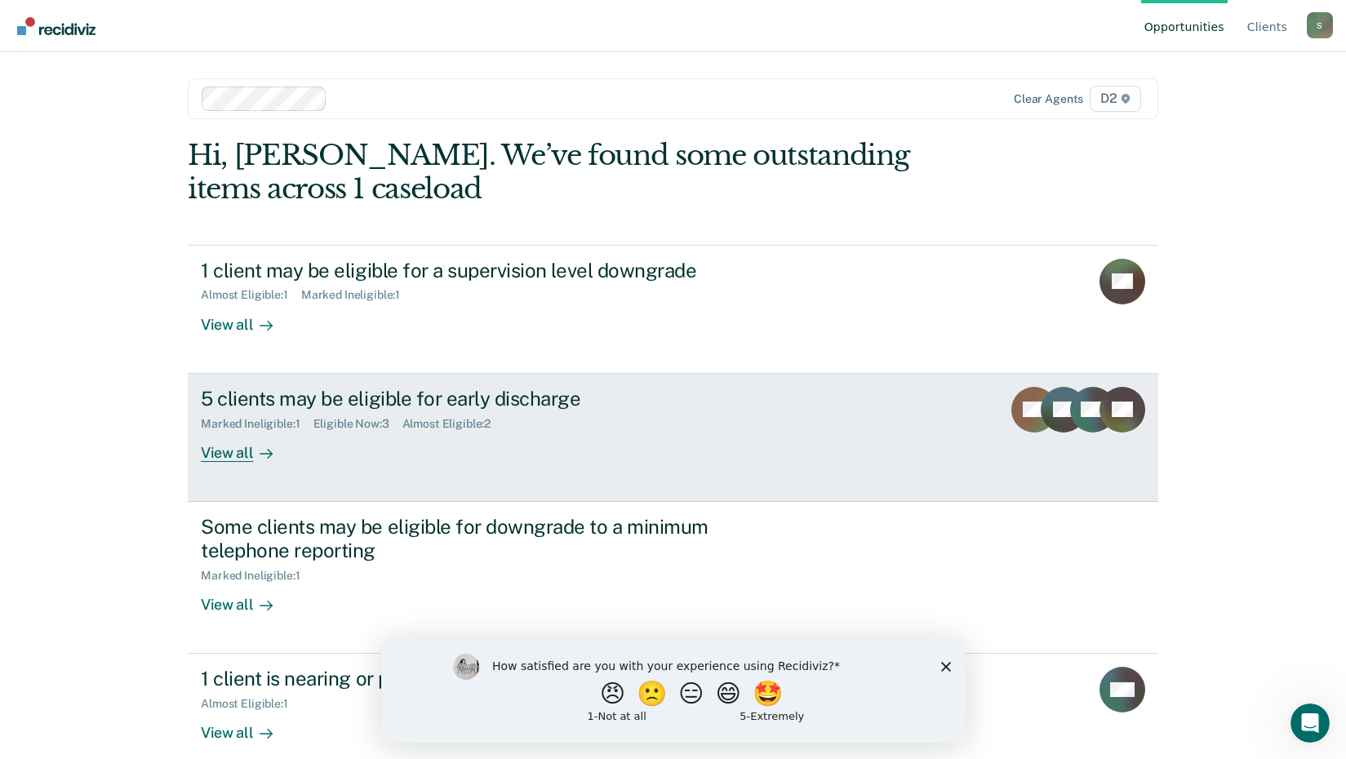  What do you see at coordinates (299, 29) in the screenshot?
I see `div: How satisfied are you with your experience using Recidiviz?` at bounding box center [299, 29].